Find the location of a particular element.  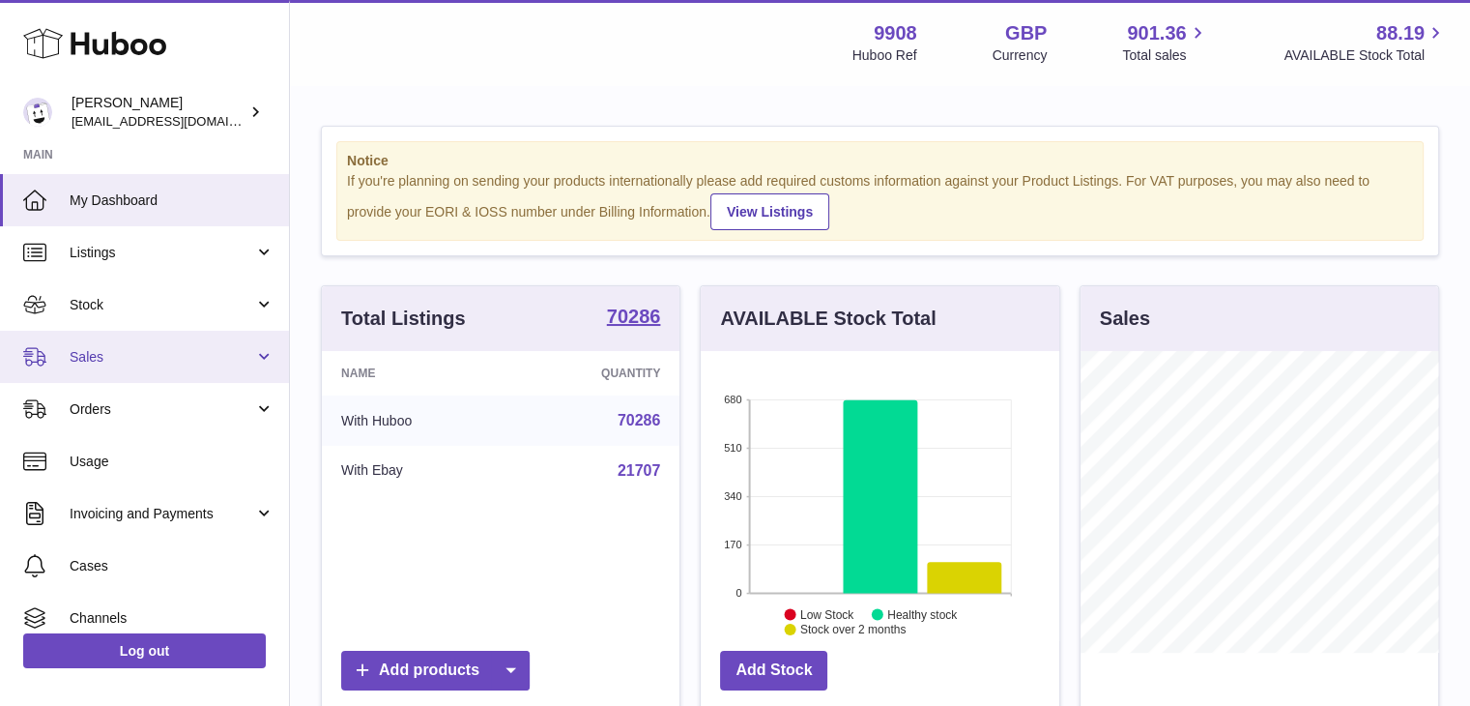

th: Quantity is located at coordinates (594, 373).